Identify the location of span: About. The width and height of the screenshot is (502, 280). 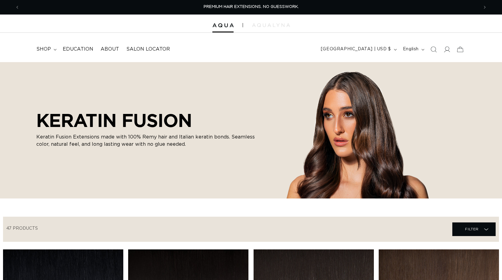
(110, 49).